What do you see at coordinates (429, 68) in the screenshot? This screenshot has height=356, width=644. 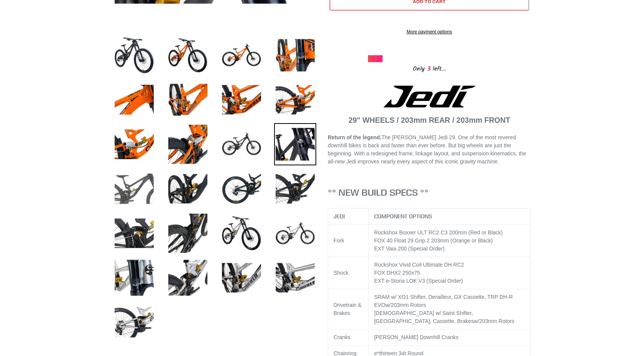 I see `div: Only left...` at bounding box center [429, 68].